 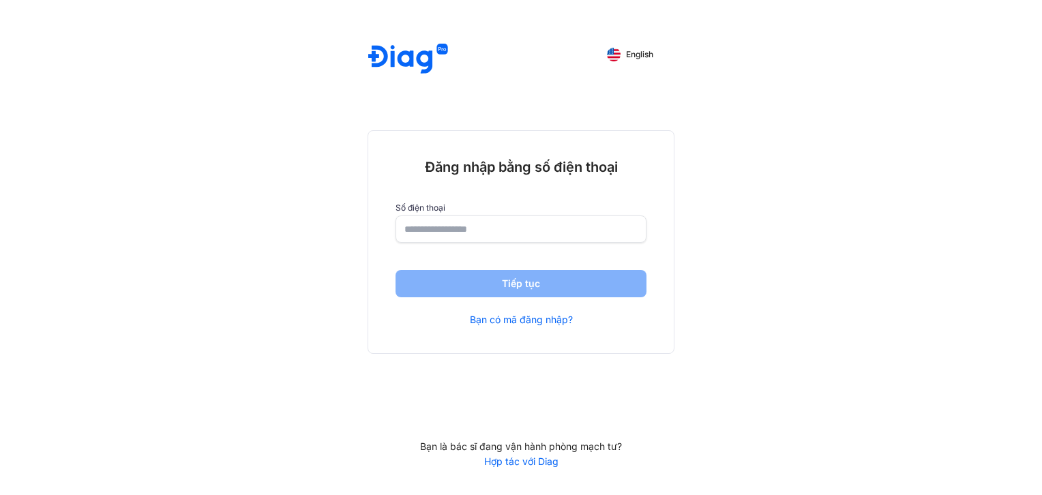 I want to click on a: Bạn có mã đăng nhập?, so click(x=521, y=320).